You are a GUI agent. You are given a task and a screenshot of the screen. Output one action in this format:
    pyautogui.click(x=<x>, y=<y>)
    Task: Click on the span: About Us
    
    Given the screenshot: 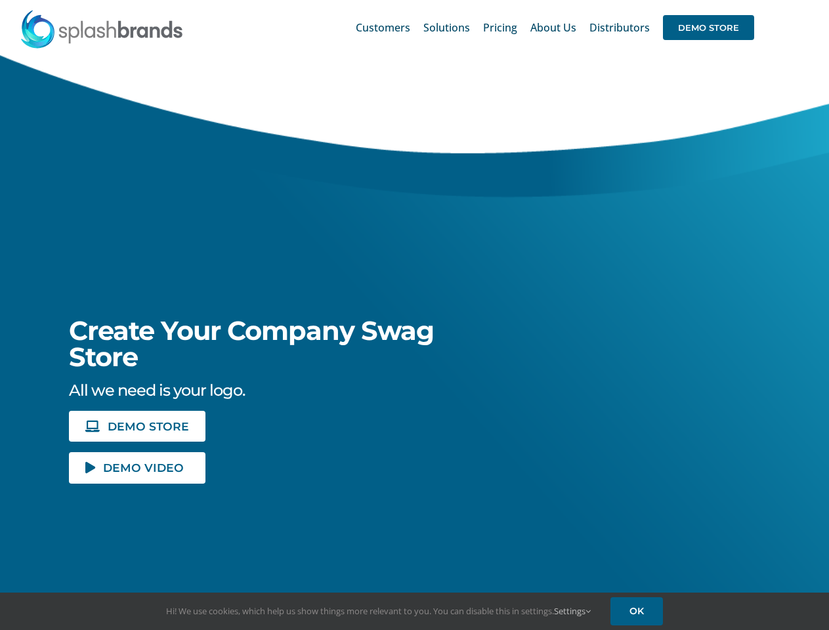 What is the action you would take?
    pyautogui.click(x=553, y=28)
    